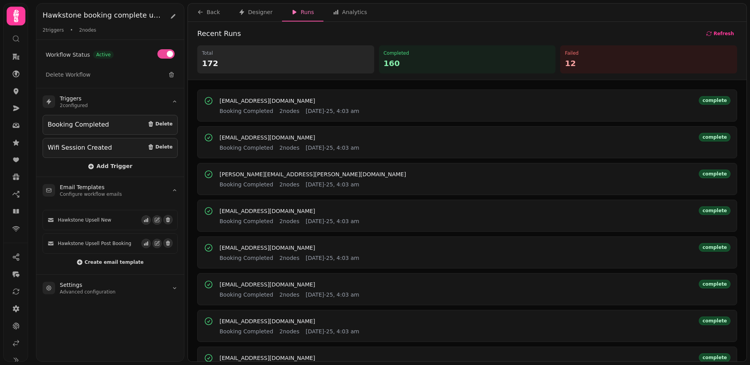  I want to click on p: Advanced configuration, so click(87, 292).